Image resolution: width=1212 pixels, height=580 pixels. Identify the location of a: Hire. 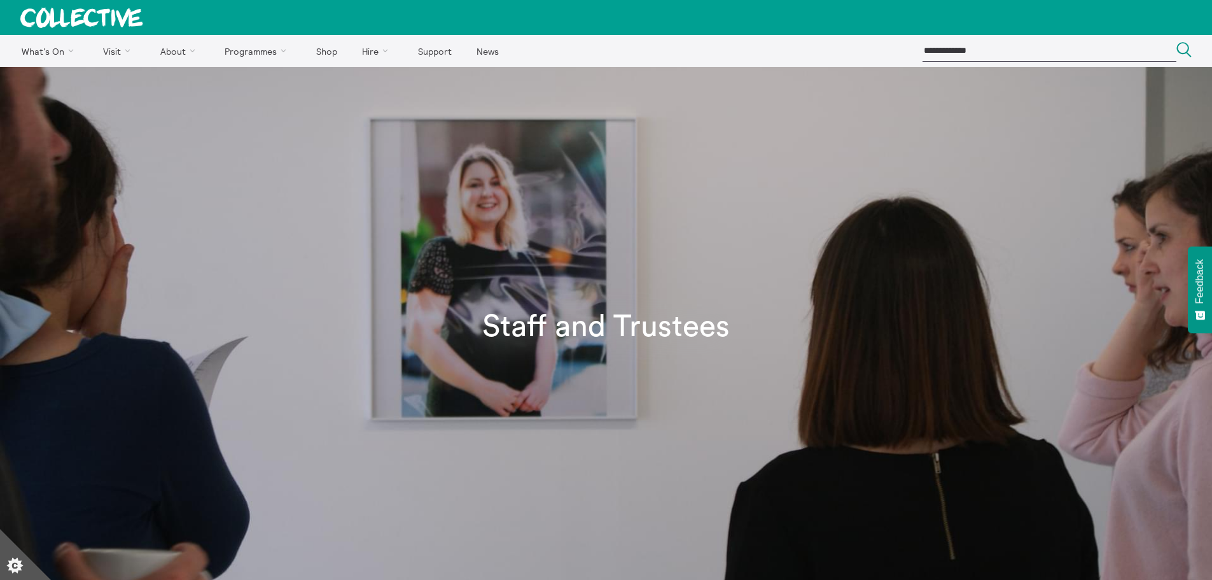
(378, 51).